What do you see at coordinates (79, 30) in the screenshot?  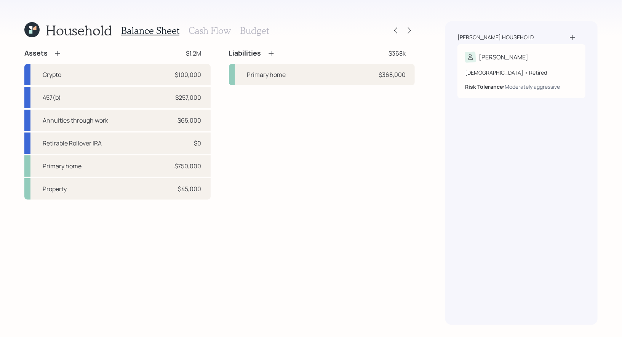 I see `h1: Household` at bounding box center [79, 30].